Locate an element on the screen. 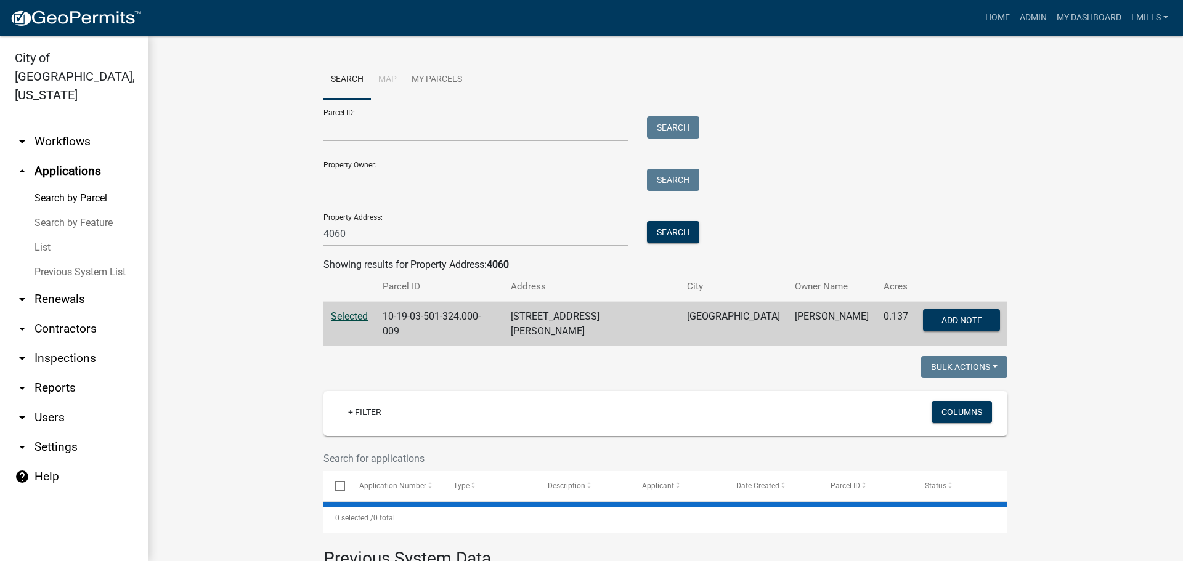 The image size is (1183, 561). span: Description is located at coordinates (566, 486).